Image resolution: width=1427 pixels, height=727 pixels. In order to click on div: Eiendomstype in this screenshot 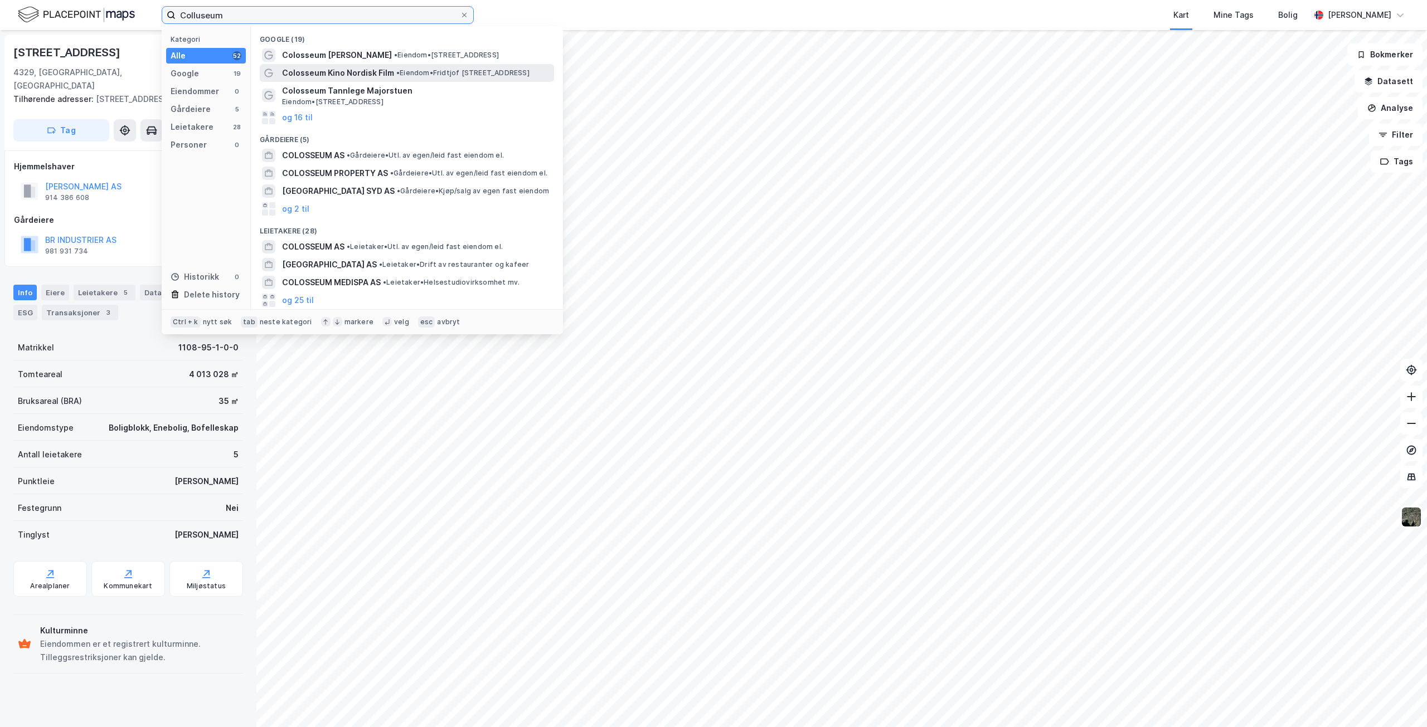, I will do `click(46, 428)`.